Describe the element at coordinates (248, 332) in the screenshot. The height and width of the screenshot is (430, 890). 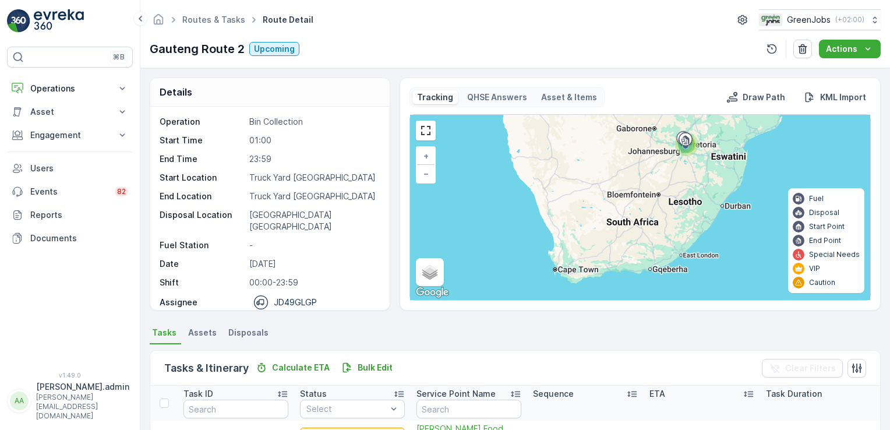
I see `span: Disposals` at that location.